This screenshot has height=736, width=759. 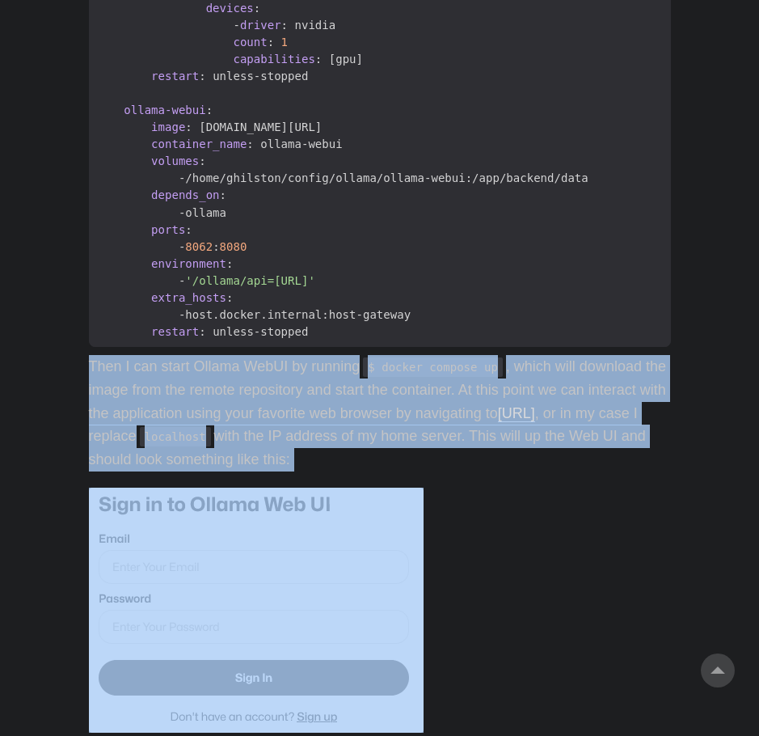 What do you see at coordinates (168, 230) in the screenshot?
I see `span: ports` at bounding box center [168, 230].